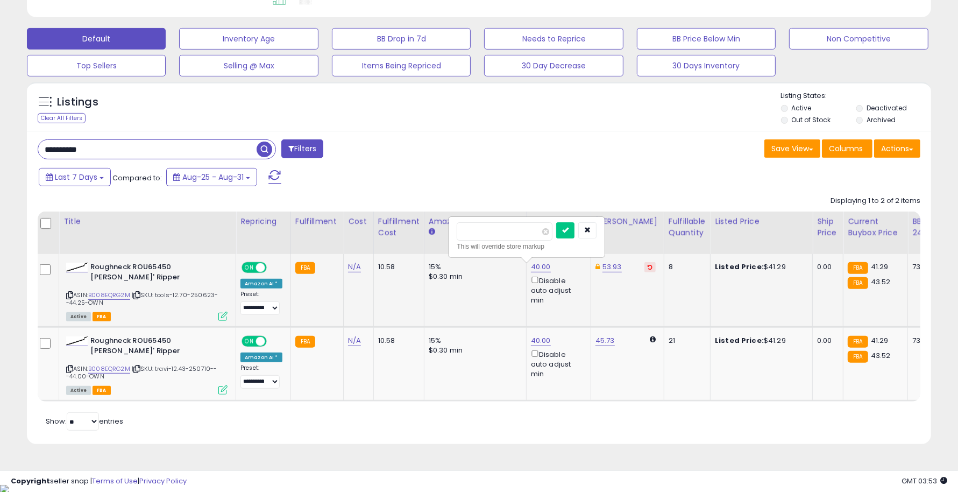  Describe the element at coordinates (30, 480) in the screenshot. I see `strong: Copyright` at that location.